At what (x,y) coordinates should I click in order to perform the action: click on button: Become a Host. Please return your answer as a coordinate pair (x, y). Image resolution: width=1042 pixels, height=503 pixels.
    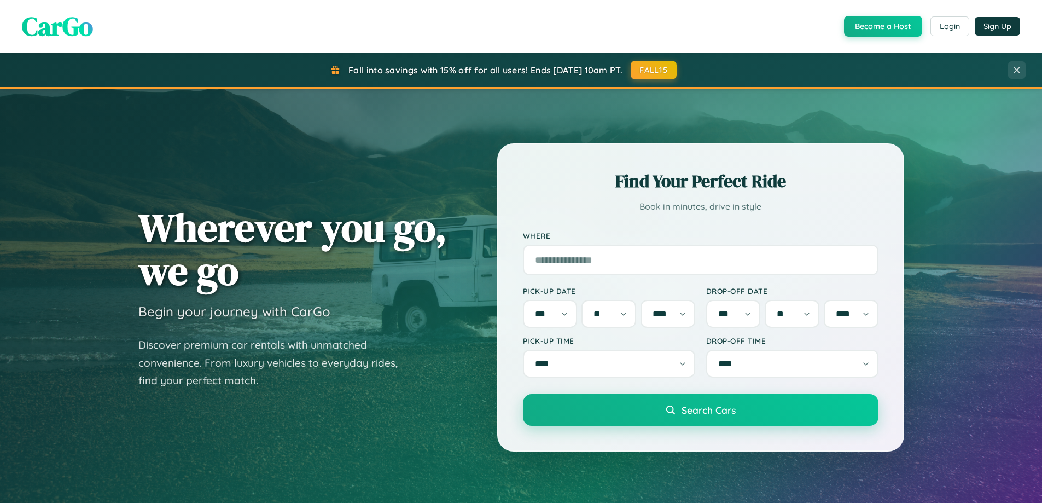
    Looking at the image, I should click on (883, 26).